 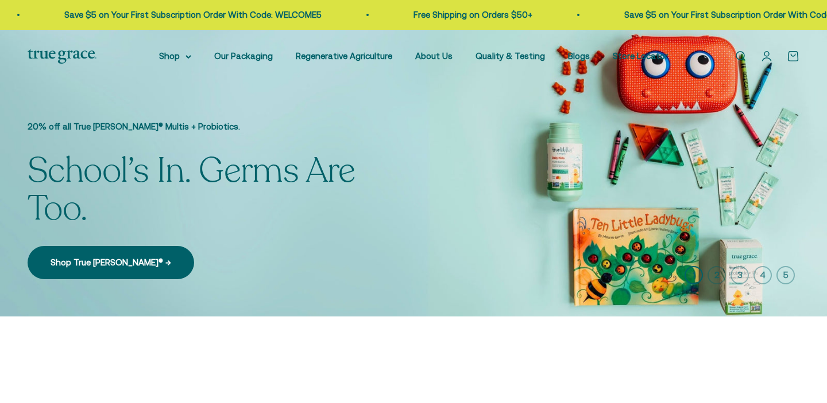 What do you see at coordinates (191, 190) in the screenshot?
I see `split-lines: School’s In. Germs Are Too.` at bounding box center [191, 190].